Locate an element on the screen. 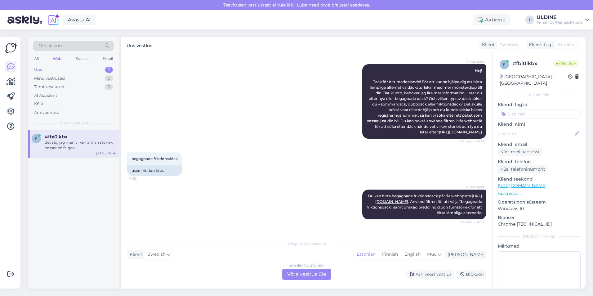 The width and height of the screenshot is (593, 296). span: Otsi kliente is located at coordinates (51, 46).